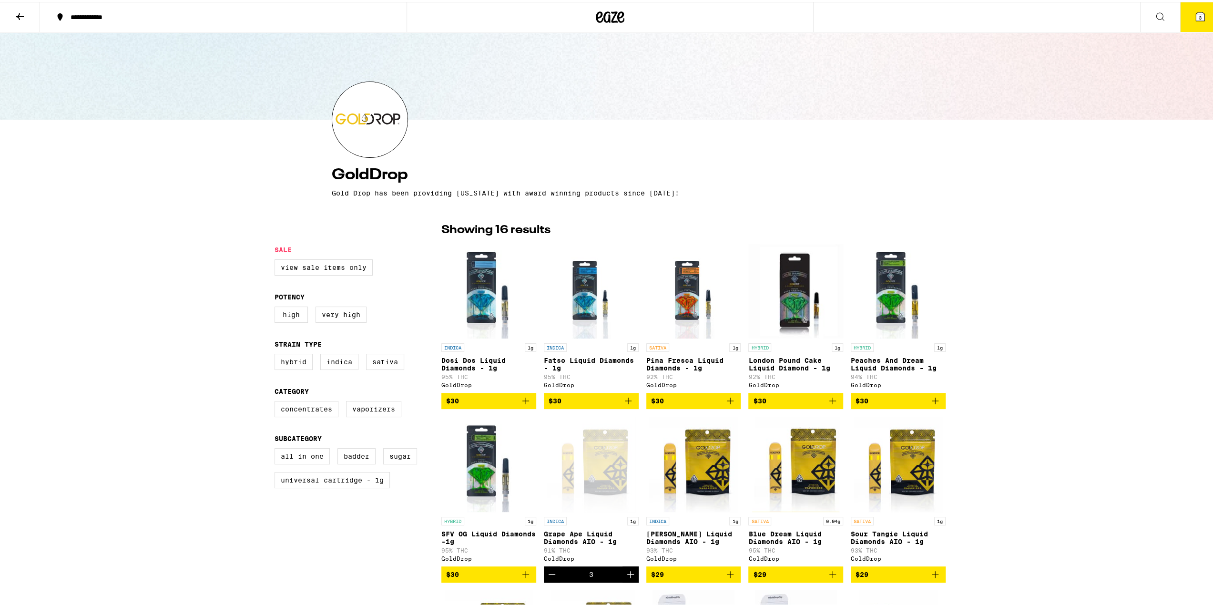 This screenshot has width=1213, height=606. I want to click on img: GoldDrop - King Louis Liquid Diamonds AIO - 1g, so click(693, 462).